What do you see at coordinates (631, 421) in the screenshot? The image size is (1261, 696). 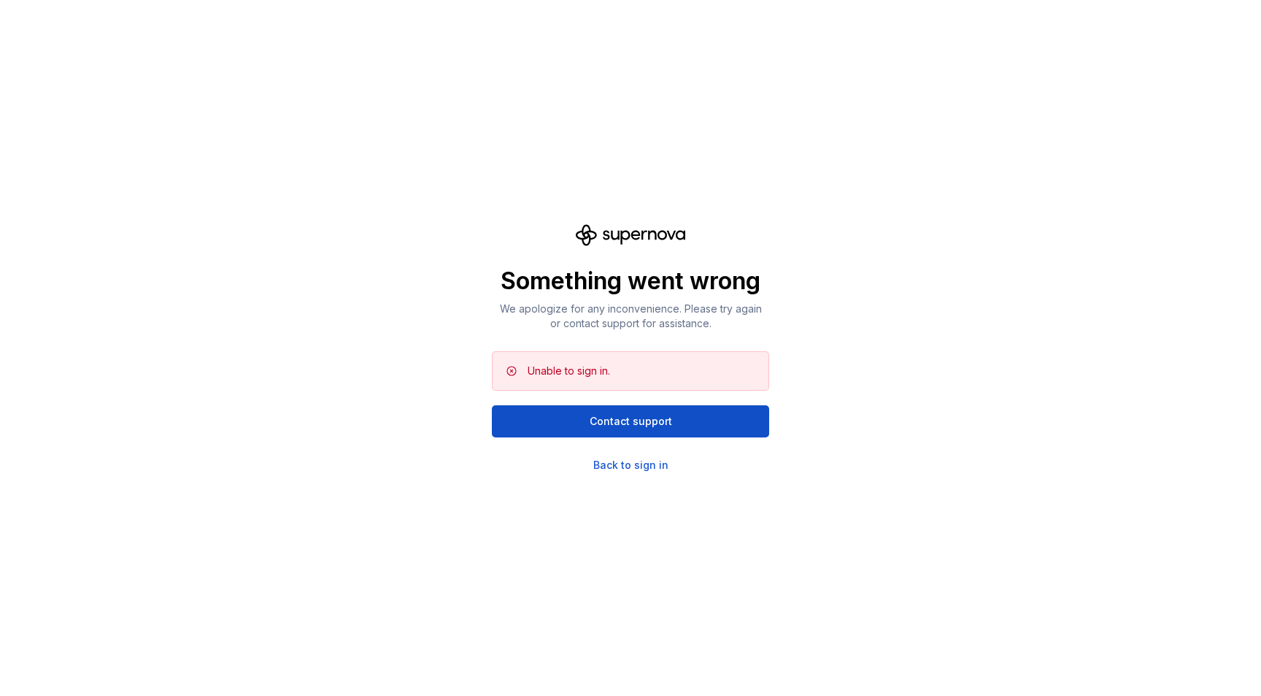 I see `span: Contact support` at bounding box center [631, 421].